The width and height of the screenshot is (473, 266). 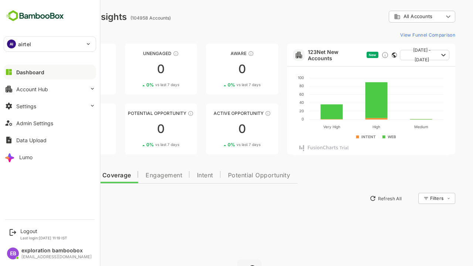 What do you see at coordinates (54, 129) in the screenshot?
I see `a: EngagedThese accounts are warm, further nurturing would qualify them to MQAs00%vs last 7 days` at bounding box center [54, 129].